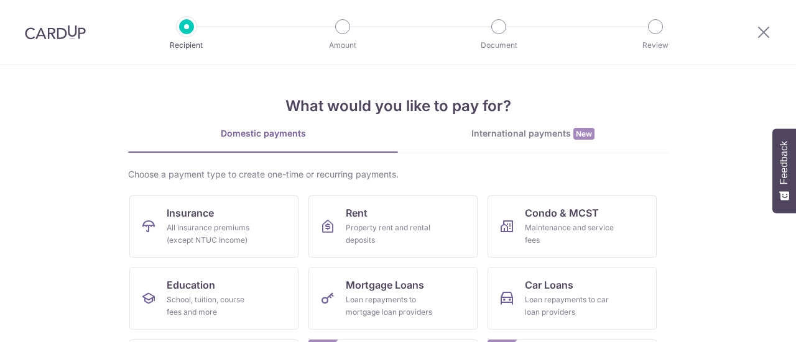  I want to click on span: Mortgage Loans, so click(385, 285).